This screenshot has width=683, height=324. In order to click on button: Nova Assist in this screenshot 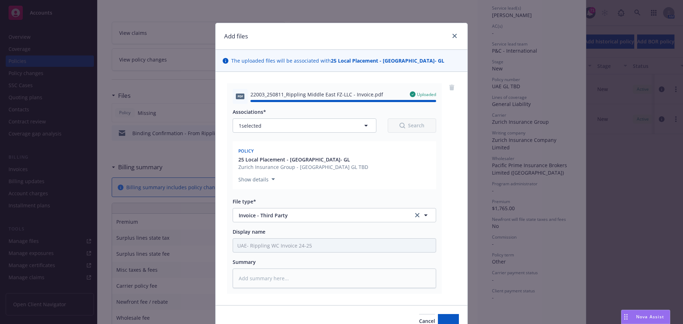, I will do `click(645, 317)`.